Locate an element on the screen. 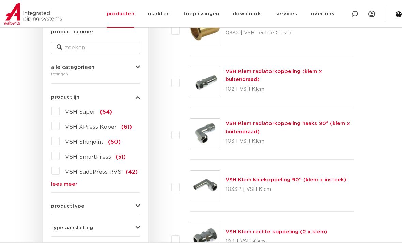 This screenshot has width=402, height=243. span: (64) is located at coordinates (106, 112).